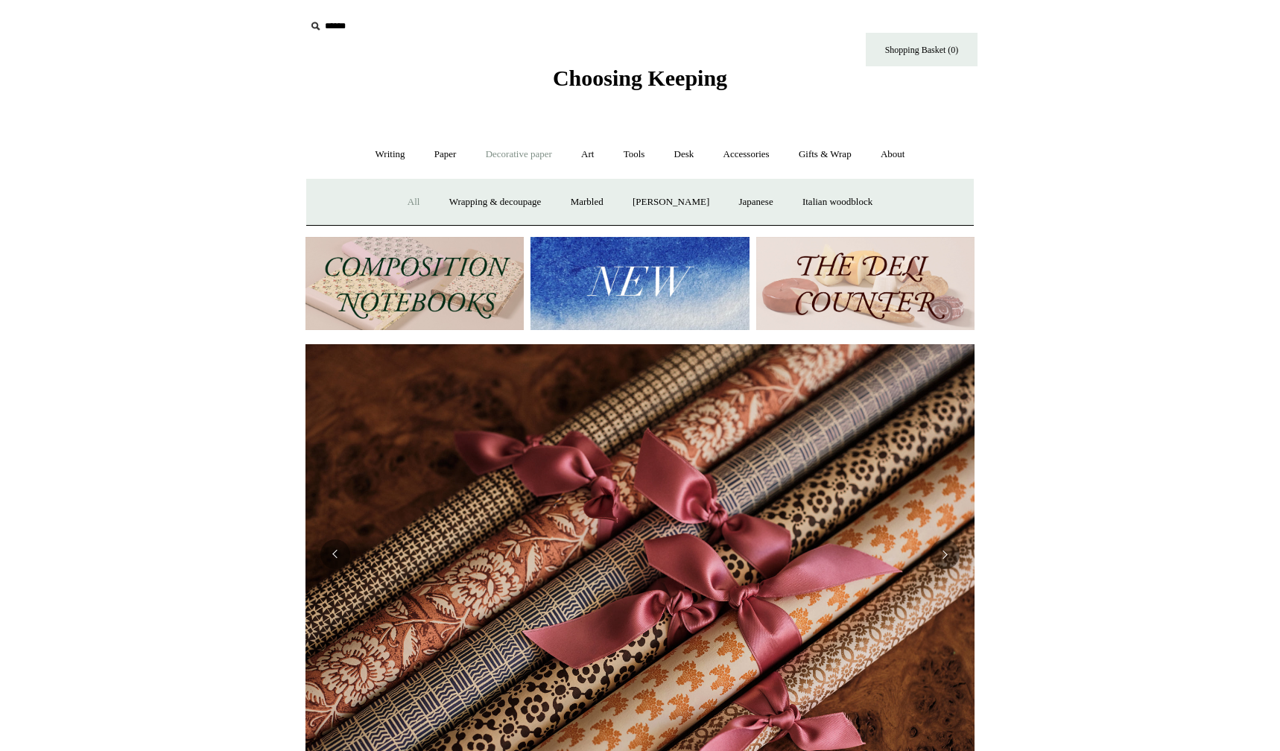  Describe the element at coordinates (495, 202) in the screenshot. I see `a: Wrapping & decoupage` at that location.